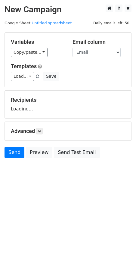 This screenshot has width=136, height=268. What do you see at coordinates (68, 131) in the screenshot?
I see `h5: Advanced` at bounding box center [68, 131].